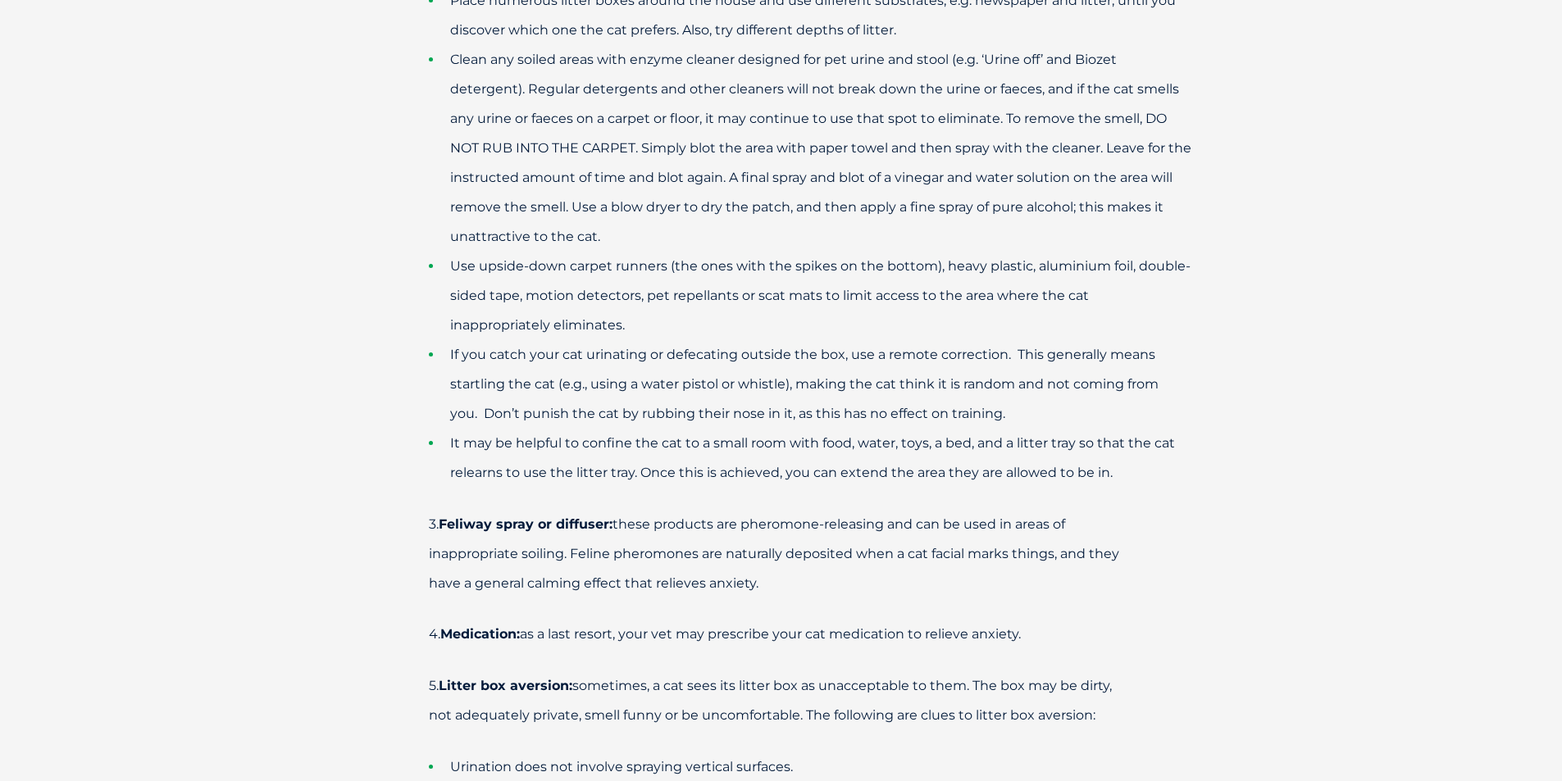 Image resolution: width=1562 pixels, height=781 pixels. Describe the element at coordinates (821, 148) in the screenshot. I see `span: Clean any soiled areas with enzyme cleaner designed for pet urine and stool (e.g. ‘Urine off’ and...` at that location.